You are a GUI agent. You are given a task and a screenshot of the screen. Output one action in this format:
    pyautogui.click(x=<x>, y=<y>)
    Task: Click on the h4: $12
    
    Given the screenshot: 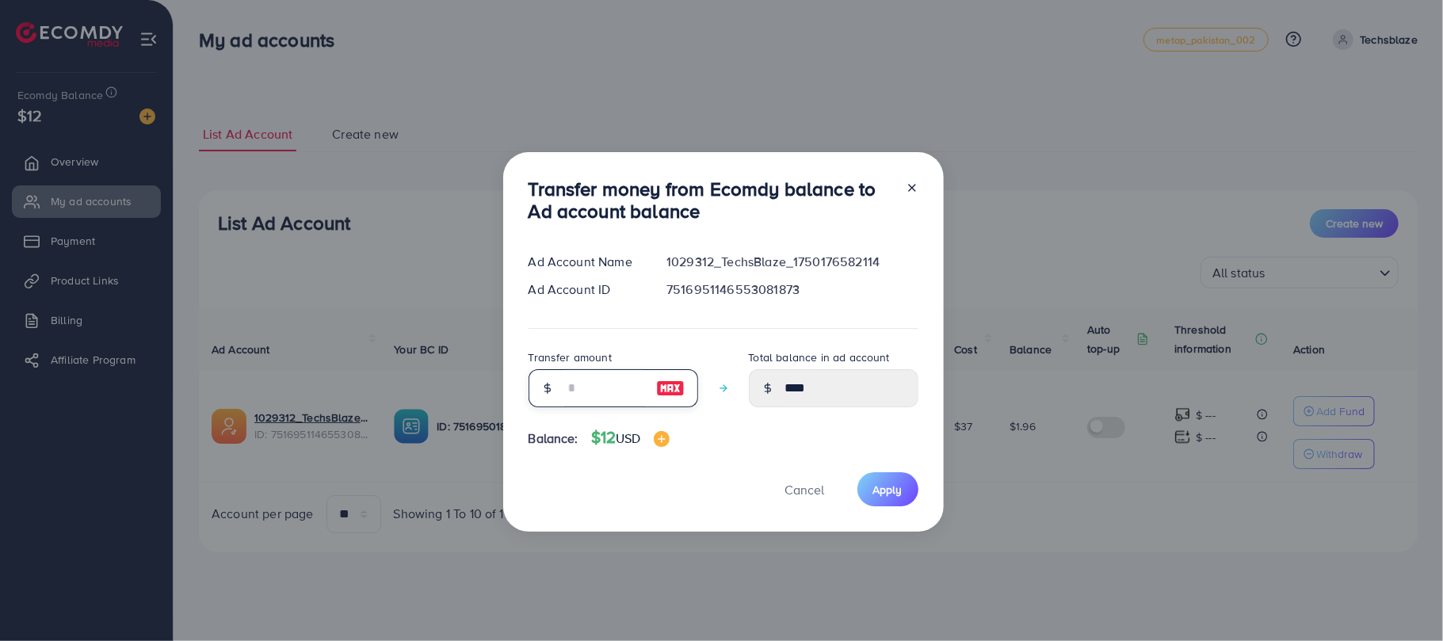 What is the action you would take?
    pyautogui.click(x=630, y=437)
    